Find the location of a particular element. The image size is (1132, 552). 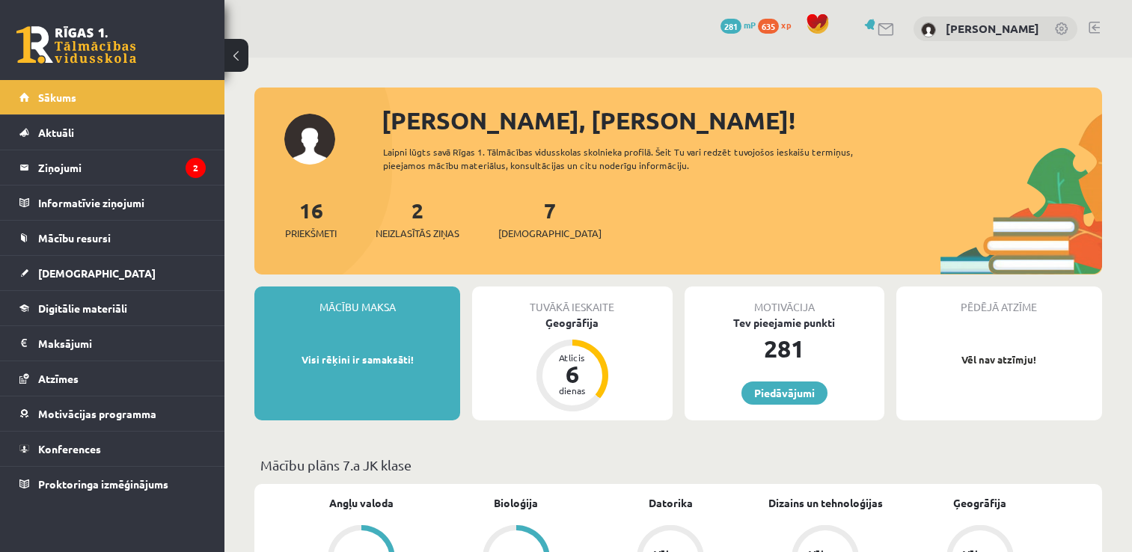

div: Ģeogrāfija is located at coordinates (572, 323).